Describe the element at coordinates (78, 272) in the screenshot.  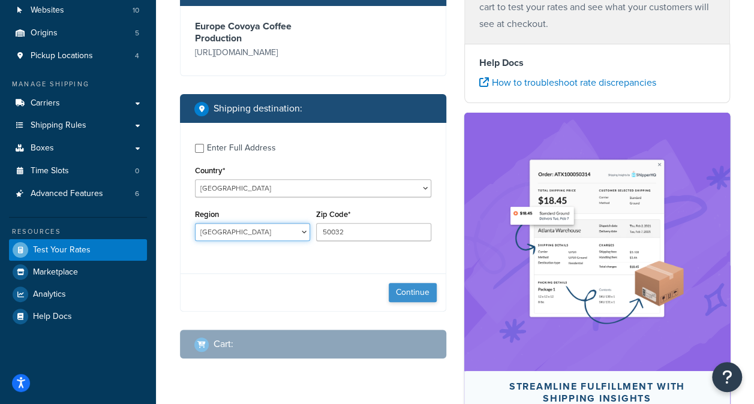
I see `a: Marketplace` at that location.